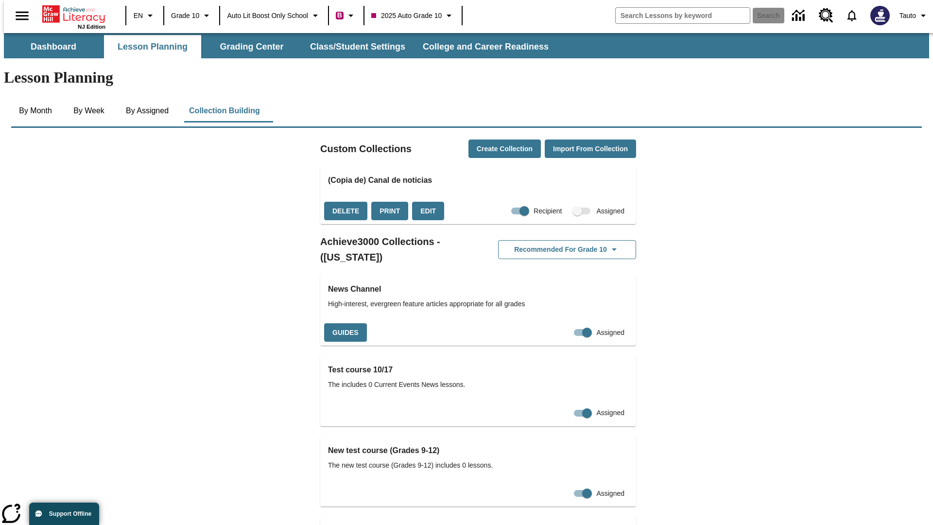 This screenshot has width=933, height=525. I want to click on span: The includes 0 Current Events News lessons., so click(478, 384).